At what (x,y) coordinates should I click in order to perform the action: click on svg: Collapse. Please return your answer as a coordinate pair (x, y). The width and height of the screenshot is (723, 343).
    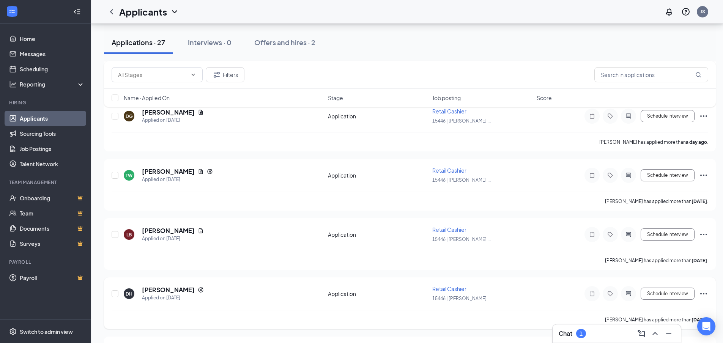
    Looking at the image, I should click on (77, 12).